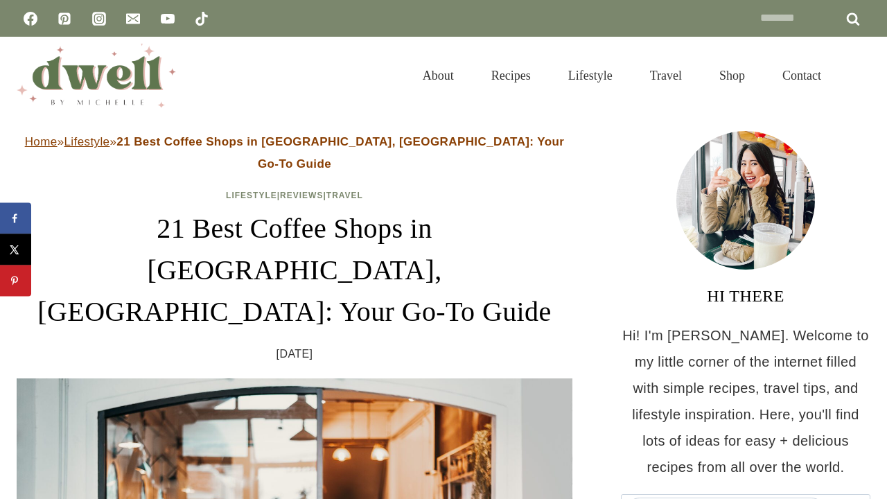 This screenshot has height=499, width=887. Describe the element at coordinates (438, 75) in the screenshot. I see `a: About` at that location.